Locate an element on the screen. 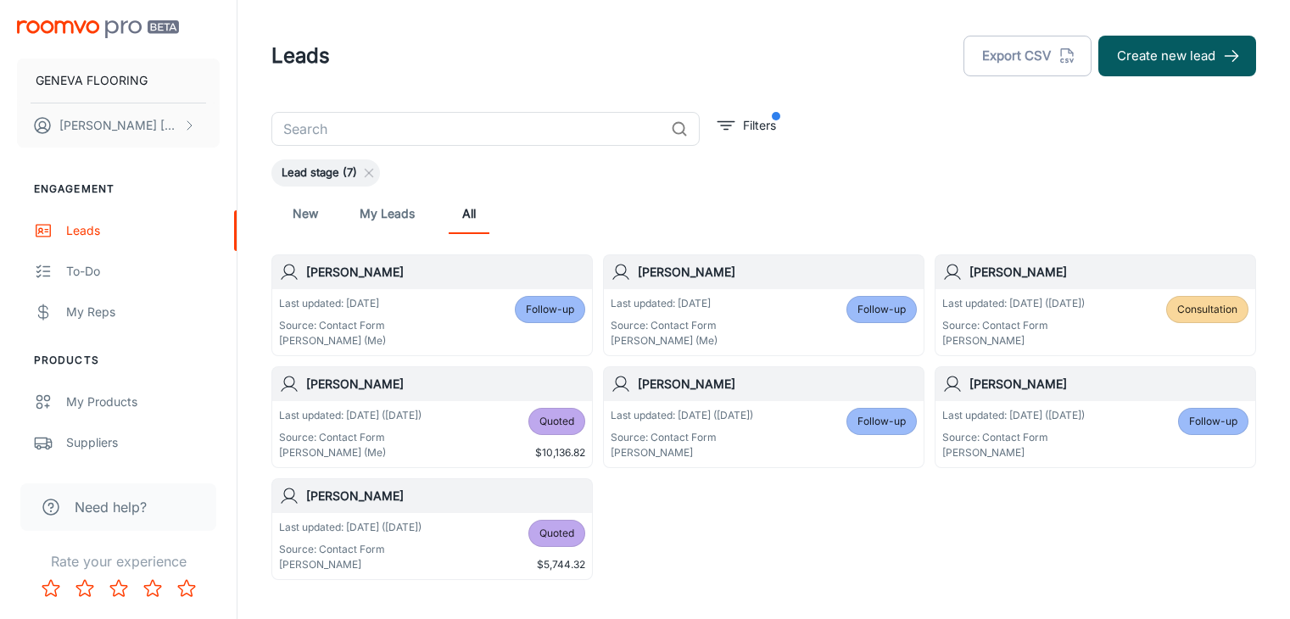  button: Rate 1 star is located at coordinates (51, 589).